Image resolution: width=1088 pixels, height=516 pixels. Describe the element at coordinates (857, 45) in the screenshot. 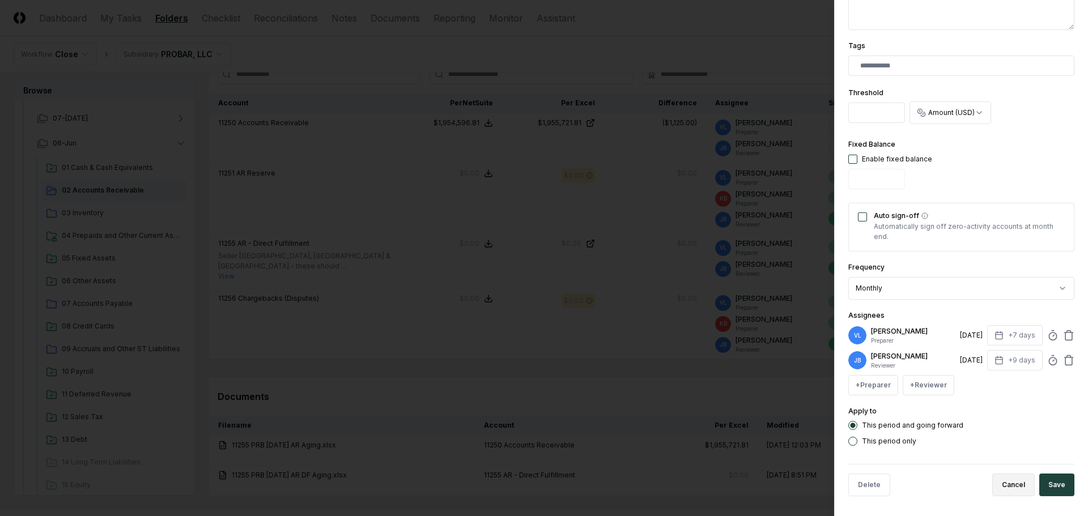

I see `label: Tags` at that location.